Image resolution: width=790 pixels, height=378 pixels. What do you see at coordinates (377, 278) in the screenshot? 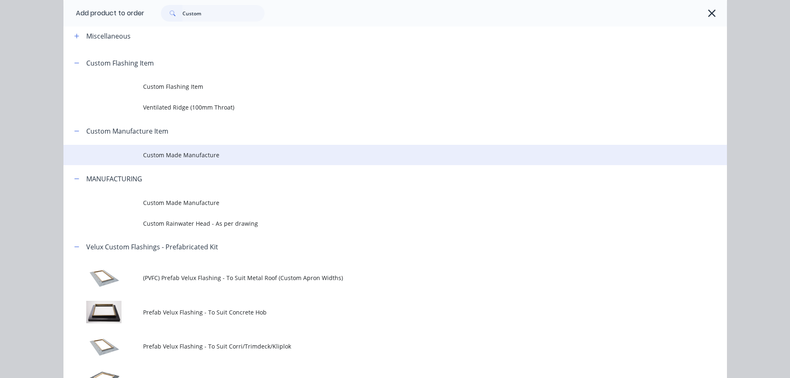
I see `span: (PVFC) Prefab Velux Flashing - To Suit Metal Roof (Custom Apron Widths)` at bounding box center [377, 278].